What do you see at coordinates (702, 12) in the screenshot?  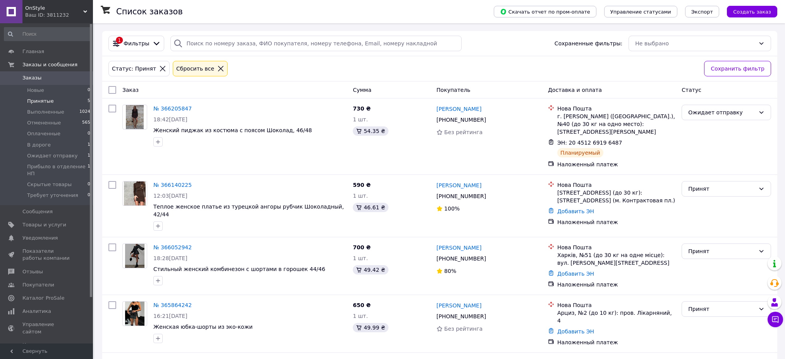 I see `button: Экспорт` at bounding box center [702, 12].